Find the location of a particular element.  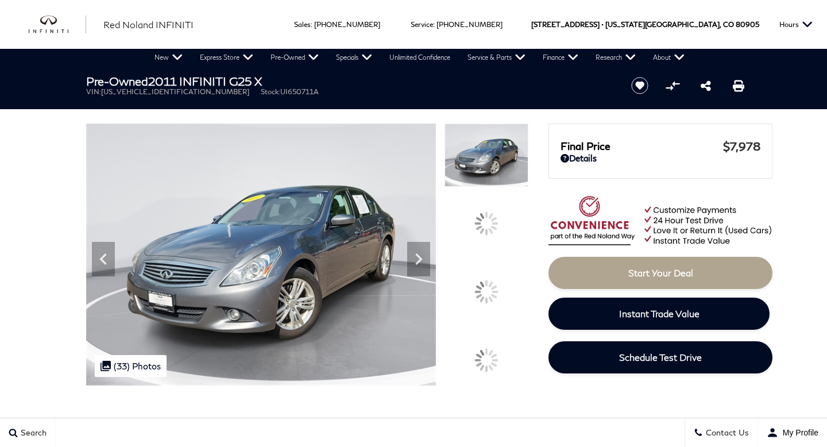

a: Pre-Owned is located at coordinates (295, 57).